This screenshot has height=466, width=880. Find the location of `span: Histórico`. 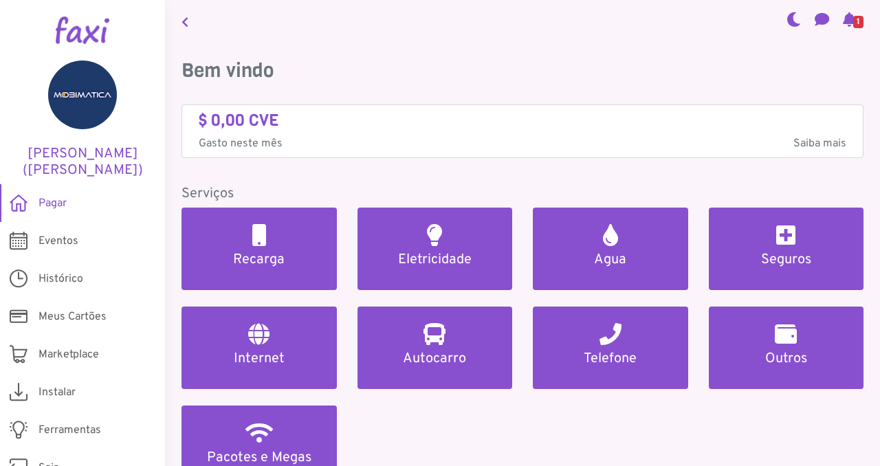

span: Histórico is located at coordinates (61, 279).